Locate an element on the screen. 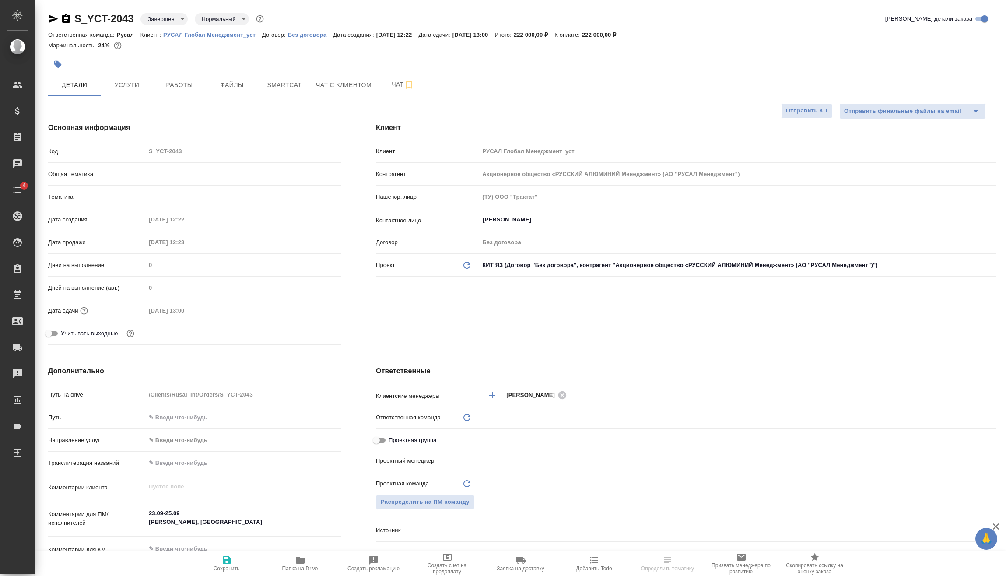  span: Чат is located at coordinates (403, 84).